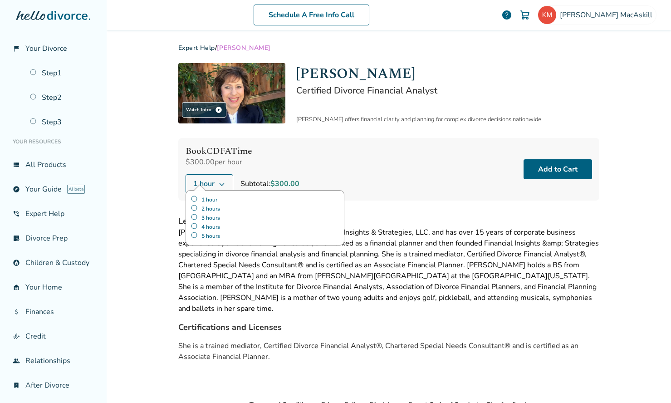  Describe the element at coordinates (204, 184) in the screenshot. I see `span: 1 hour` at that location.